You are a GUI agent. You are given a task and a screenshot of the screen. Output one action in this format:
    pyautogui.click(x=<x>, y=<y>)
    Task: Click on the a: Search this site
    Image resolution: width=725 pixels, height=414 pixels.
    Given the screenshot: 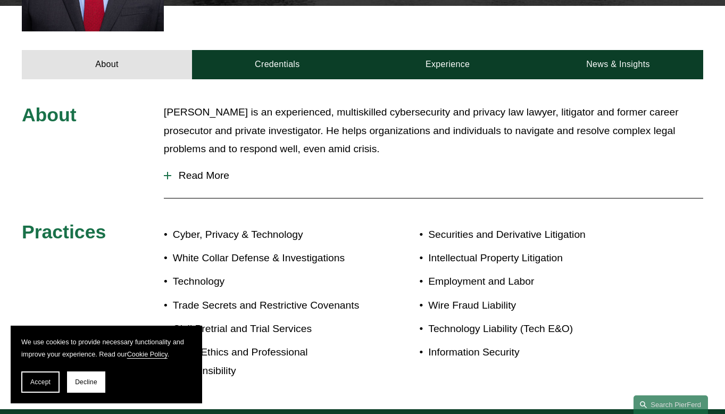 What is the action you would take?
    pyautogui.click(x=671, y=404)
    